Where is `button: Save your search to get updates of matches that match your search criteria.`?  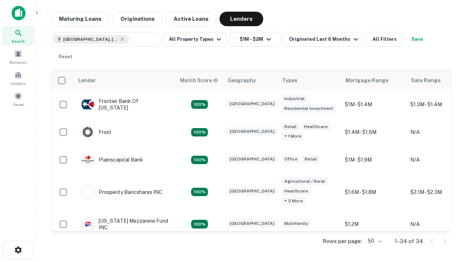
button: Save your search to get updates of matches that match your search criteria. is located at coordinates (417, 39).